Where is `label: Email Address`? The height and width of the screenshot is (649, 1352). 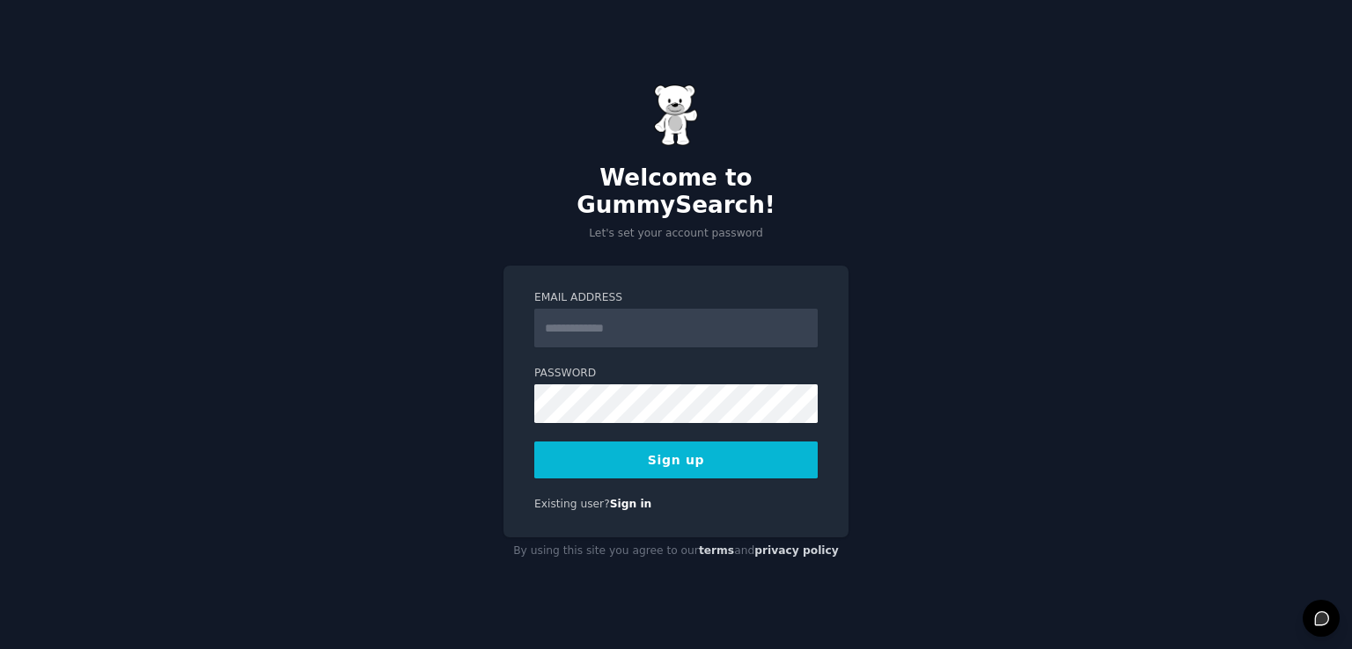 label: Email Address is located at coordinates (676, 298).